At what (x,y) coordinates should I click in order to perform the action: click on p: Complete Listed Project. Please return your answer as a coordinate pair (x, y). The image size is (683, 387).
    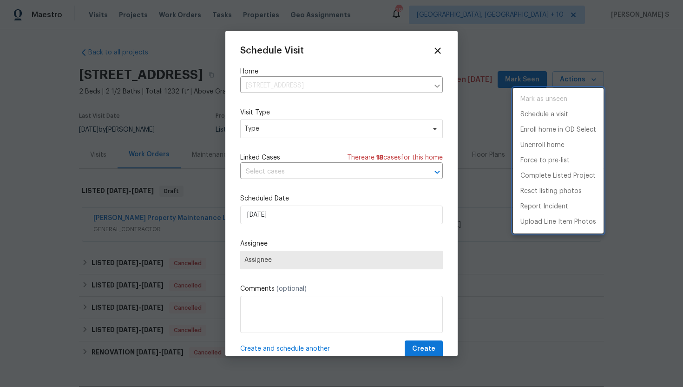
    Looking at the image, I should click on (558, 176).